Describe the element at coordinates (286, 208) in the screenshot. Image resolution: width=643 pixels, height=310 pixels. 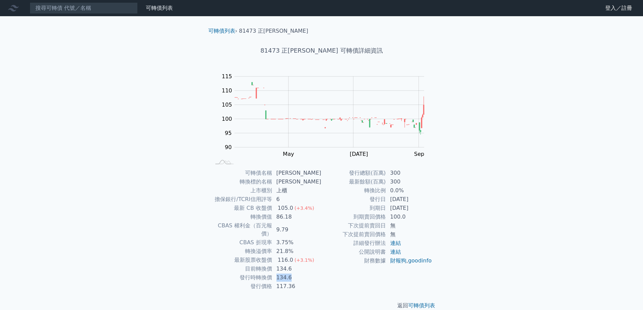
I see `div: 105.0` at that location.